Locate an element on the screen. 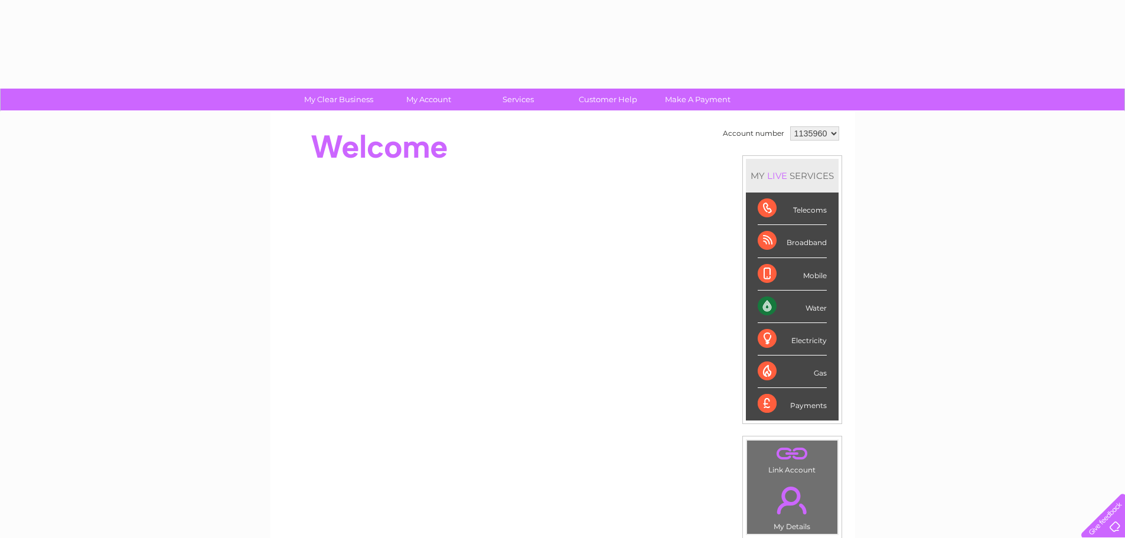  div: Telecoms is located at coordinates (792, 208).